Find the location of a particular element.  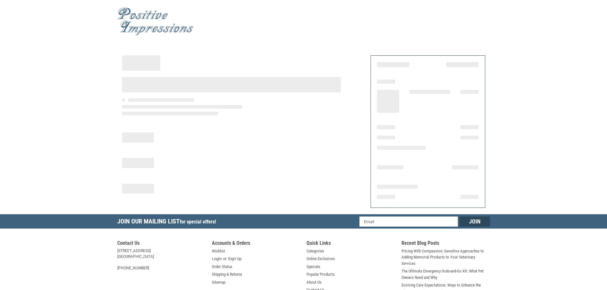

h5: Quick Links is located at coordinates (351, 244).